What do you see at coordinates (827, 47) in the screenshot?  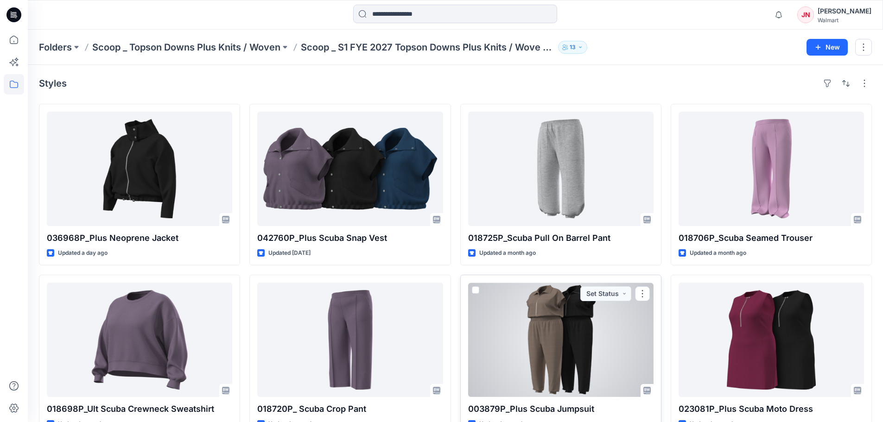 I see `button: New` at bounding box center [827, 47].